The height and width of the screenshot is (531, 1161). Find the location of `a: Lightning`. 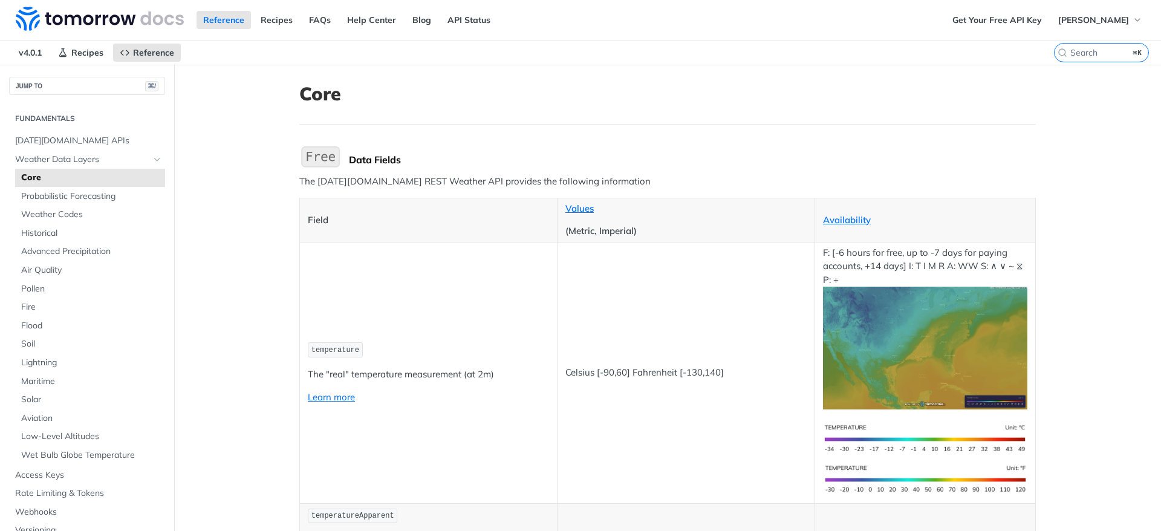

a: Lightning is located at coordinates (90, 363).